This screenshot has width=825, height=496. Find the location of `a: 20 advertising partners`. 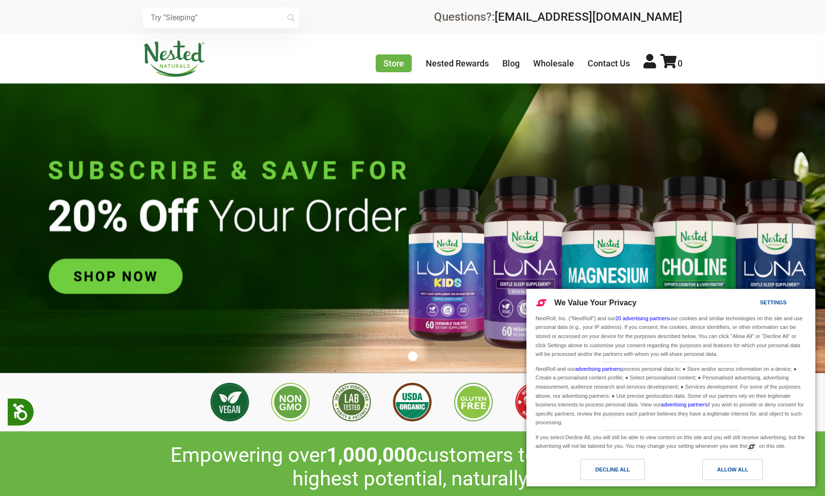

a: 20 advertising partners is located at coordinates (642, 318).